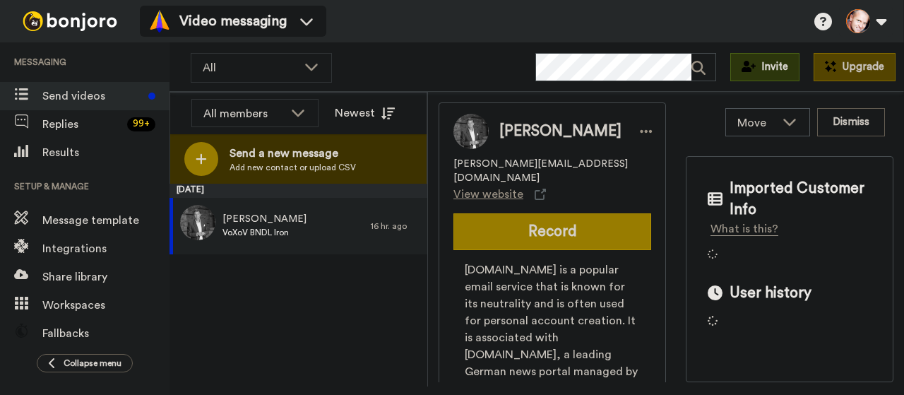 This screenshot has width=904, height=395. I want to click on div: All members, so click(244, 114).